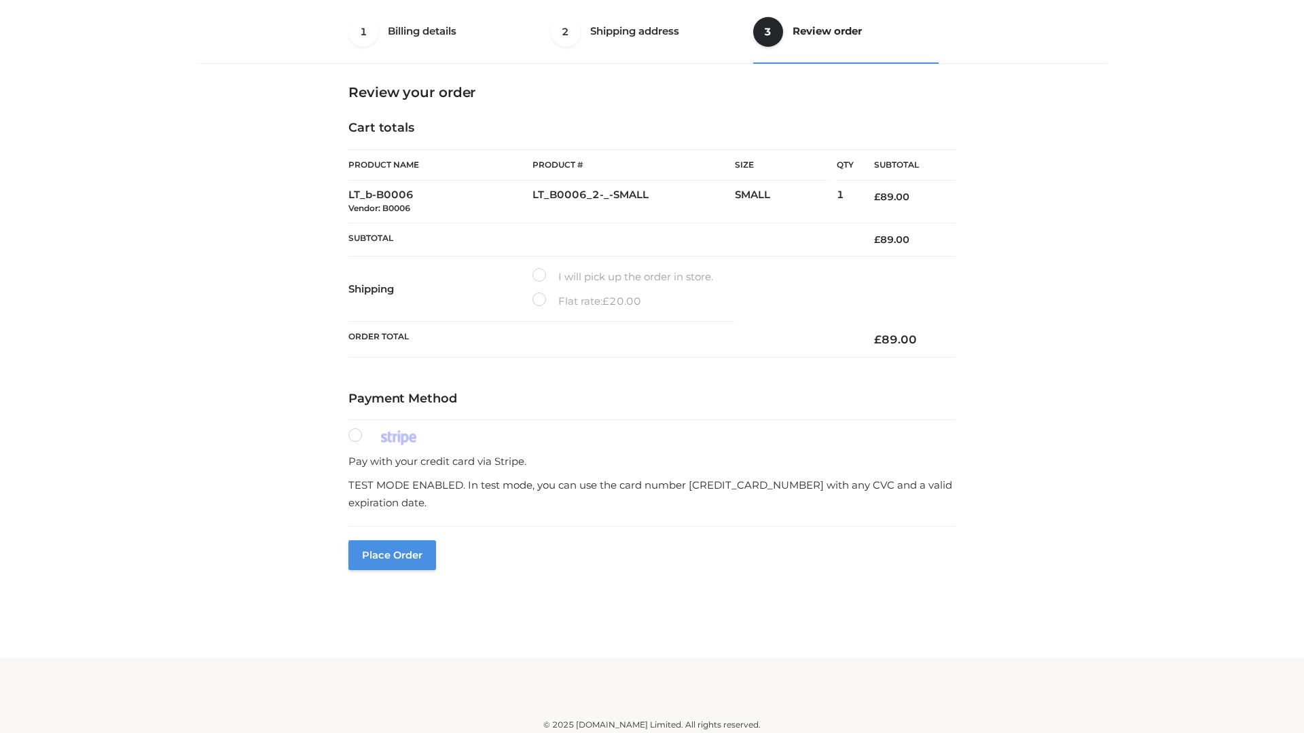 Image resolution: width=1304 pixels, height=733 pixels. Describe the element at coordinates (634, 202) in the screenshot. I see `td: LT_B0006_2-_-SMALL` at that location.